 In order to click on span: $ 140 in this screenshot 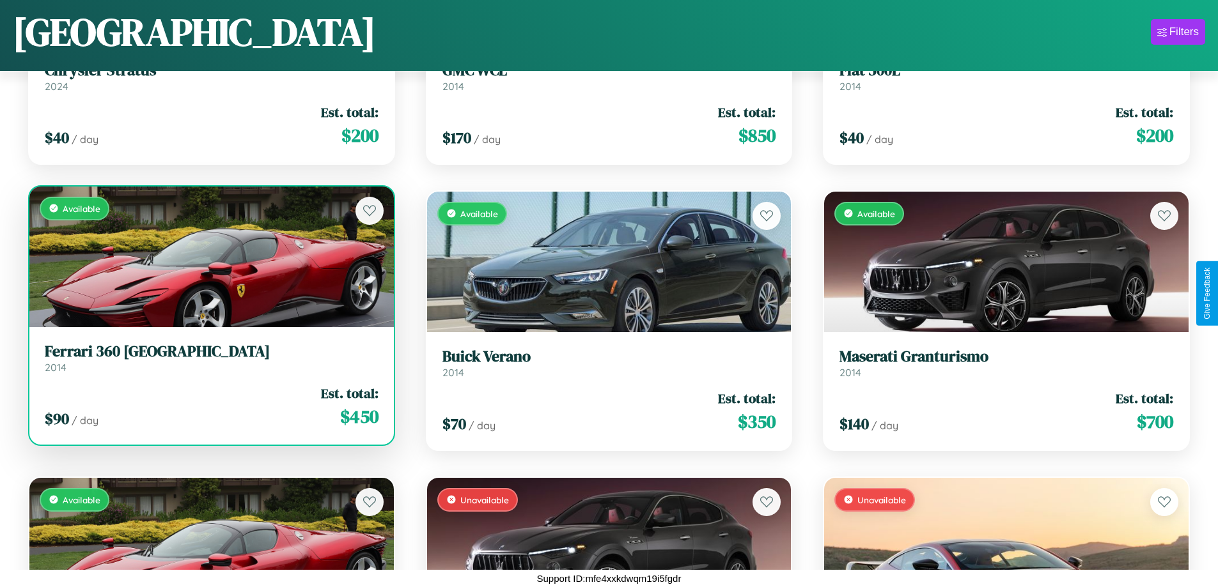, I will do `click(854, 424)`.